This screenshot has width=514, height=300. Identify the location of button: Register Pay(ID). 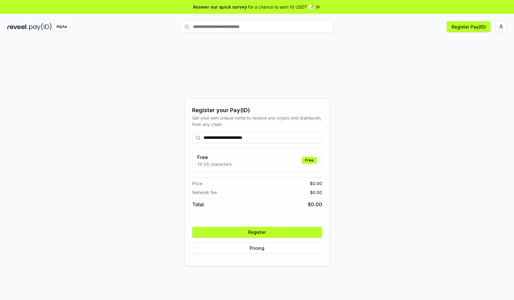
(469, 27).